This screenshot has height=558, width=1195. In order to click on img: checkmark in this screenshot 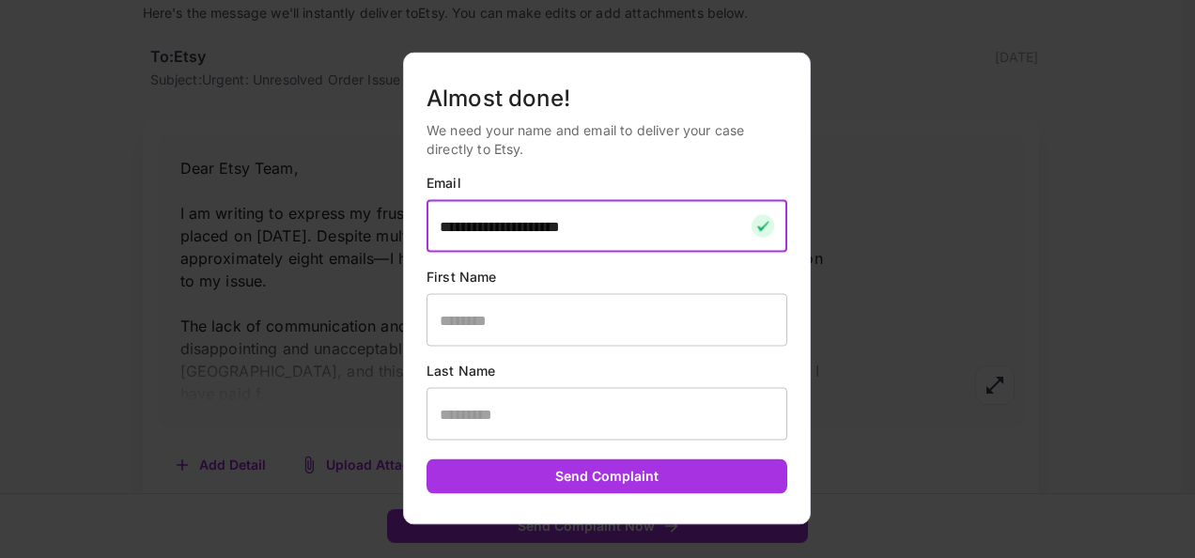, I will do `click(763, 226)`.